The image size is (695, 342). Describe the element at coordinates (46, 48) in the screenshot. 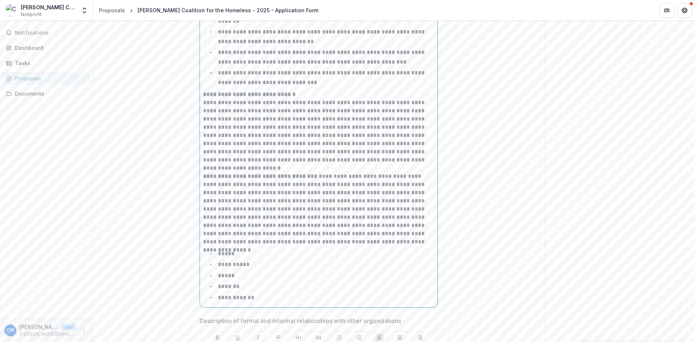

I see `a: Dashboard` at that location.